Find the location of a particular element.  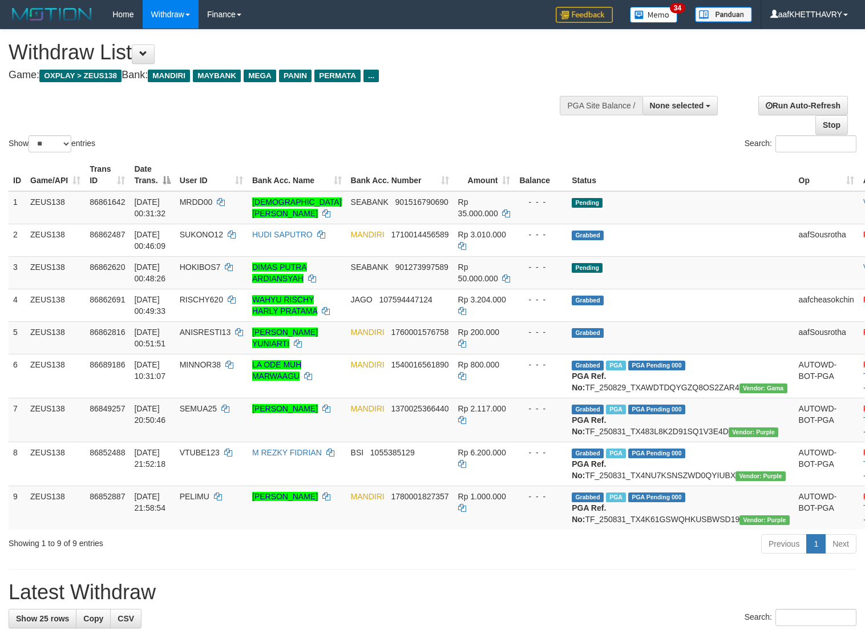

a: Next is located at coordinates (841, 544).